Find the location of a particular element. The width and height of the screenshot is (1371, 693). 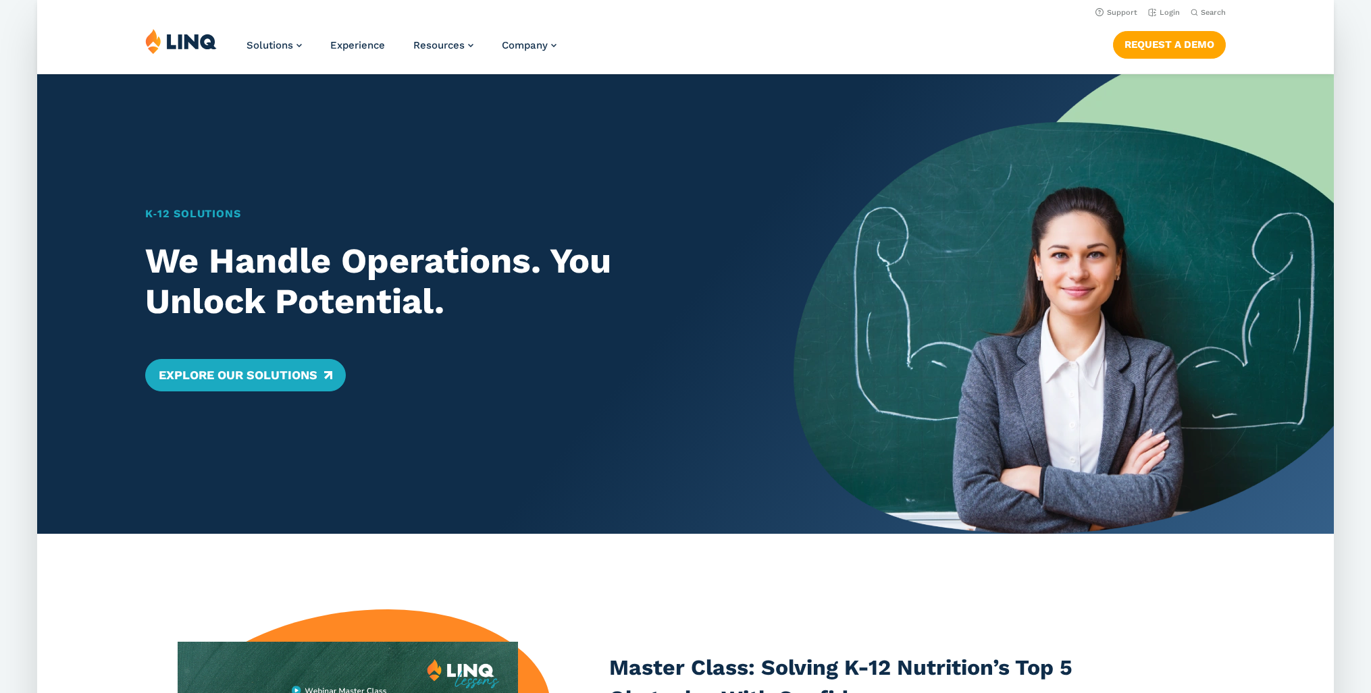

h2: We Handle Operations. You Unlock Potential. is located at coordinates (443, 282).